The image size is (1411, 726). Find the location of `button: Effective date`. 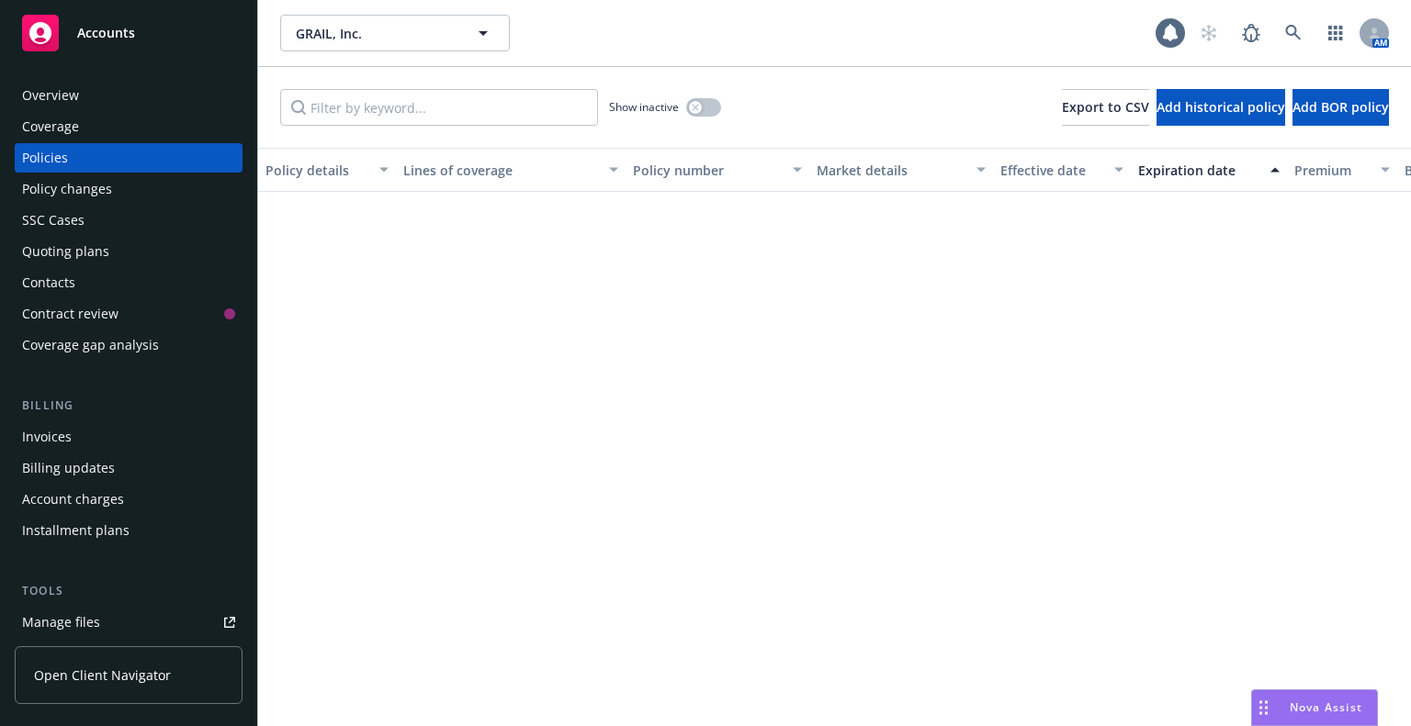

button: Effective date is located at coordinates (1062, 170).